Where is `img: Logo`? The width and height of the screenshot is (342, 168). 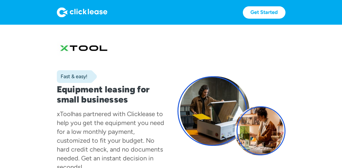 img: Logo is located at coordinates (82, 12).